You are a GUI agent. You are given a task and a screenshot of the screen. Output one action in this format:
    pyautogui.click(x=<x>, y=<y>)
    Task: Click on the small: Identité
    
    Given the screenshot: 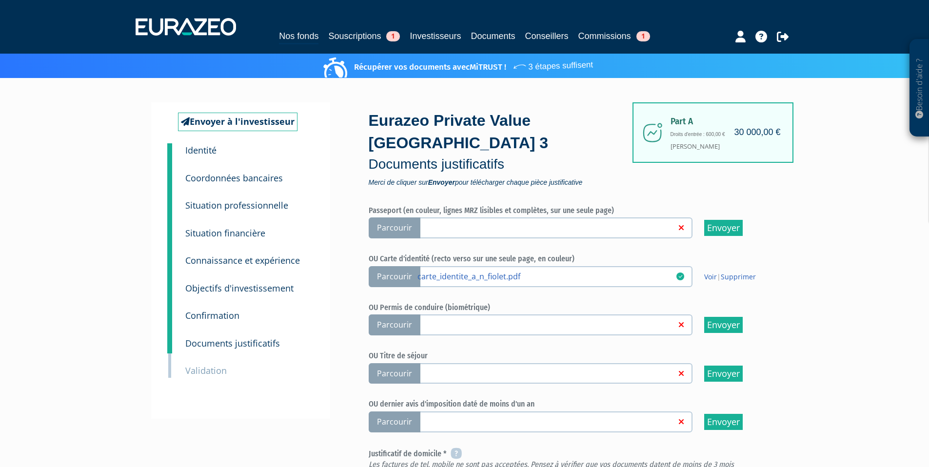 What is the action you would take?
    pyautogui.click(x=201, y=150)
    